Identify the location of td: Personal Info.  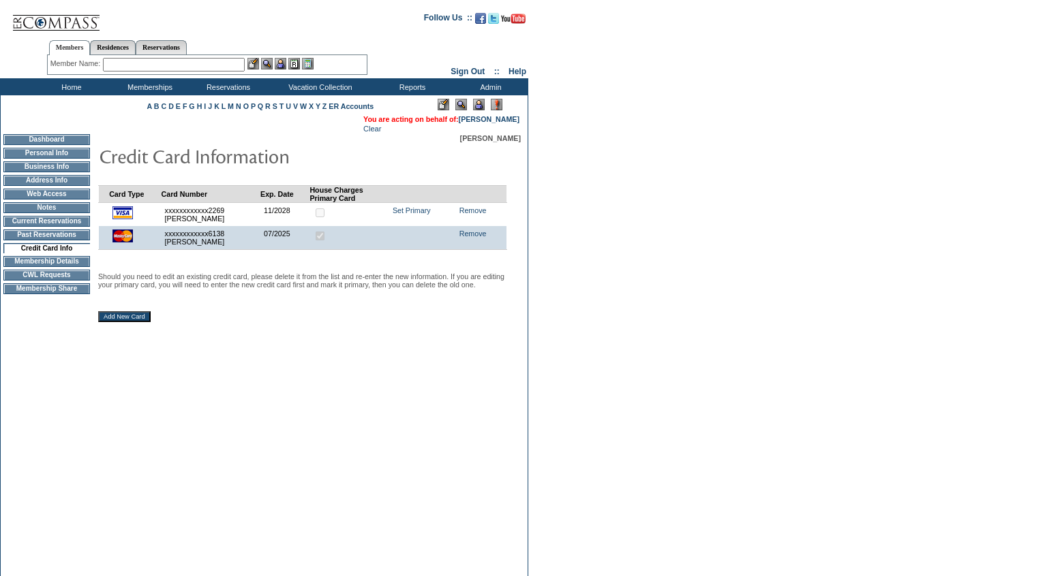
(46, 153).